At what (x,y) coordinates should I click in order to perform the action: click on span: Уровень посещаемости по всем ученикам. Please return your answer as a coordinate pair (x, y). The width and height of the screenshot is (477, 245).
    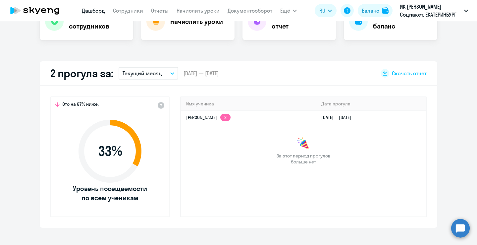
    Looking at the image, I should click on (110, 193).